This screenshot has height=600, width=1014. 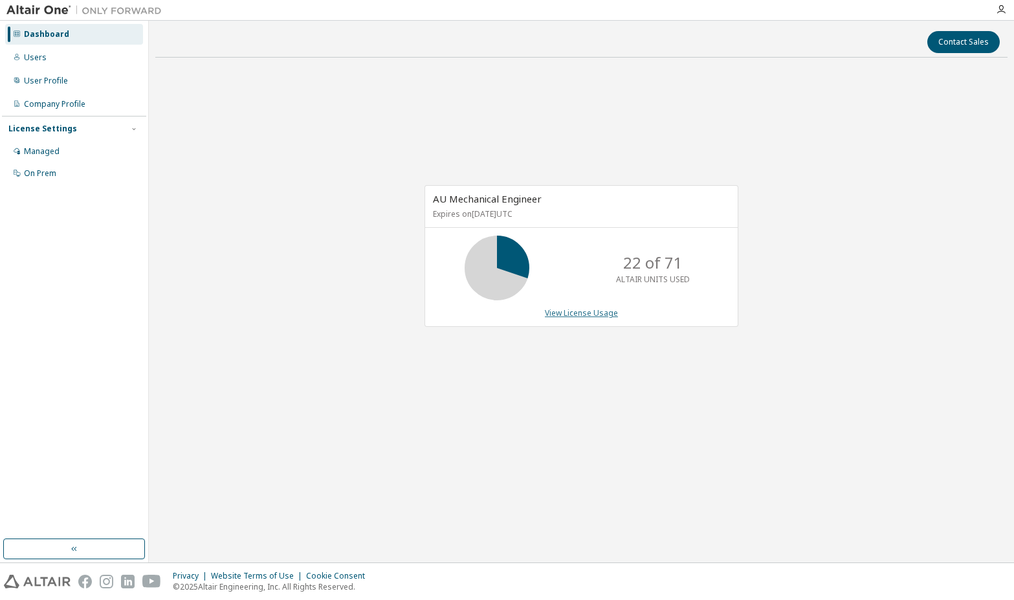 I want to click on div: User Profile, so click(x=46, y=81).